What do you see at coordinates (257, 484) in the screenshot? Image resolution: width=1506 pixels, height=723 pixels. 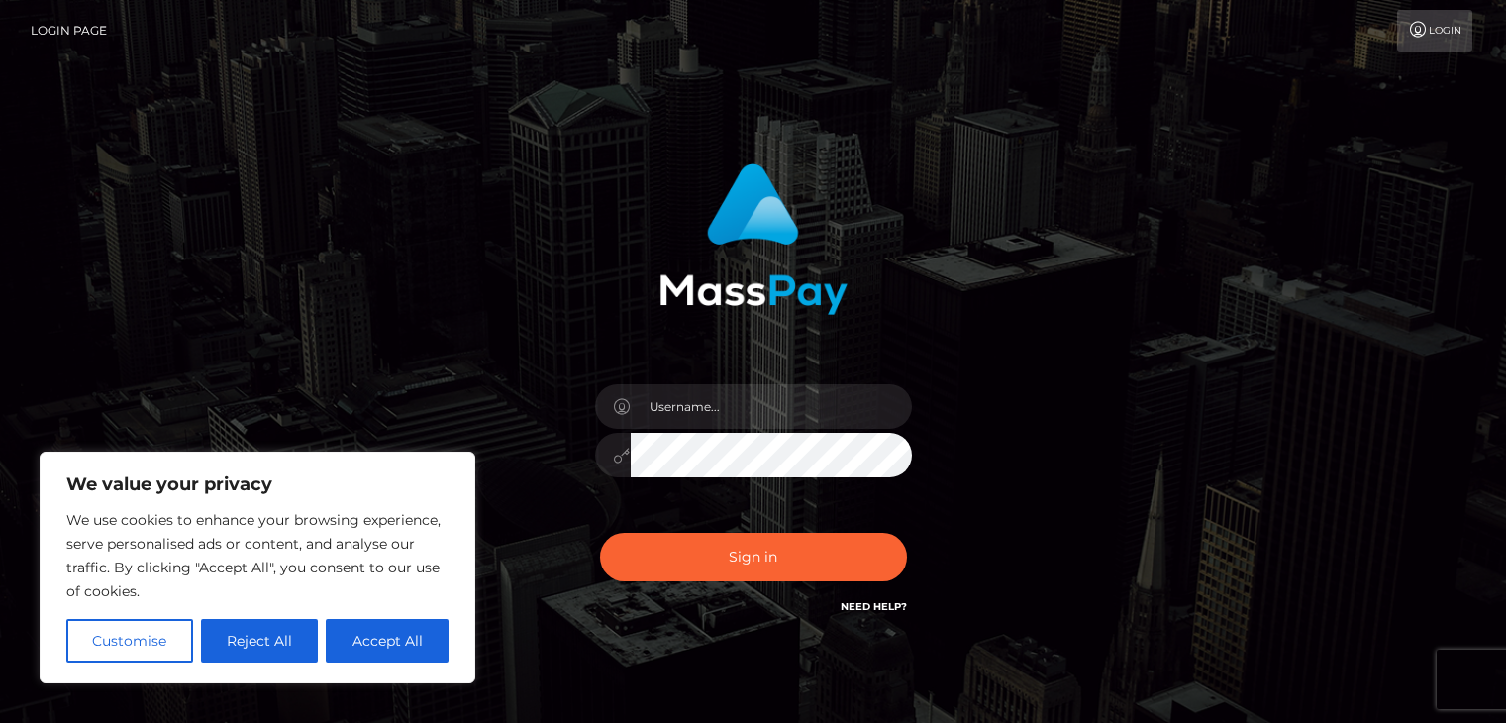 I see `p: We value your privacy` at bounding box center [257, 484].